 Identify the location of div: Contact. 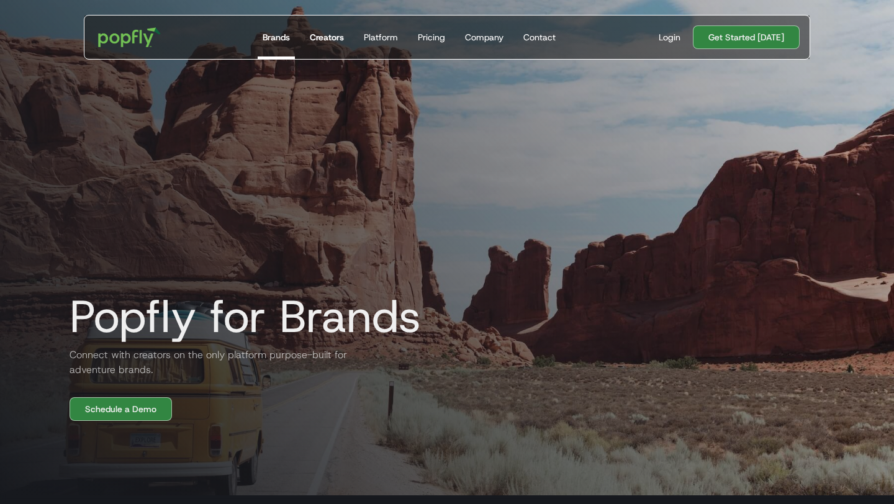
(540, 37).